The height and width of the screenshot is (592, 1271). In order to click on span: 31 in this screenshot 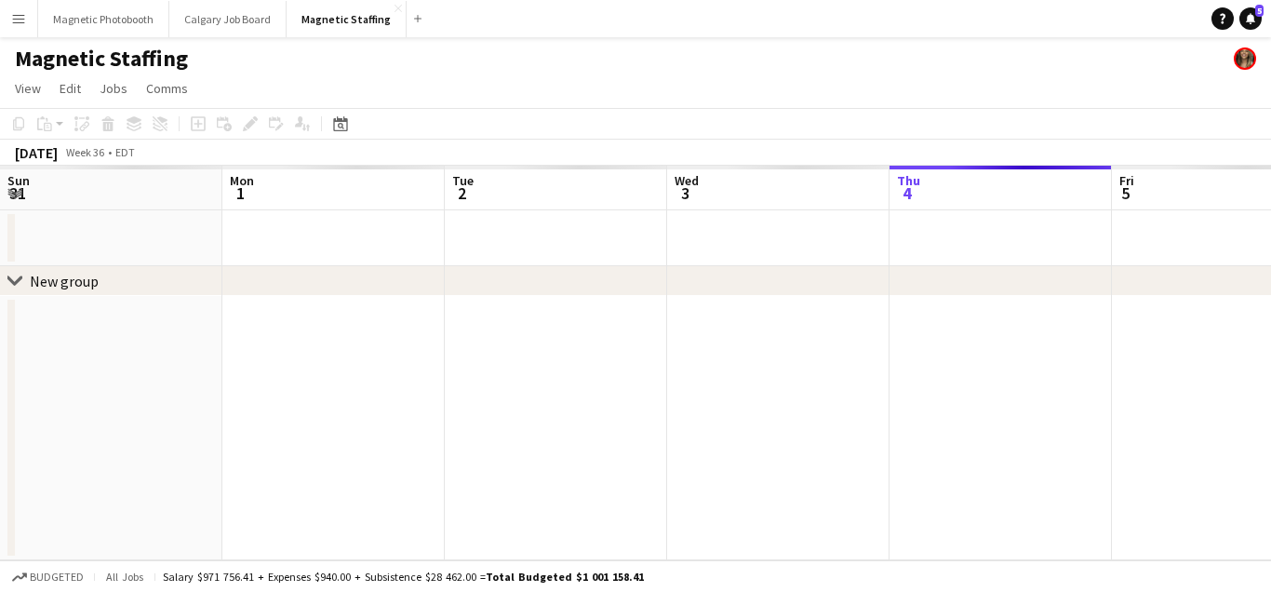, I will do `click(17, 193)`.